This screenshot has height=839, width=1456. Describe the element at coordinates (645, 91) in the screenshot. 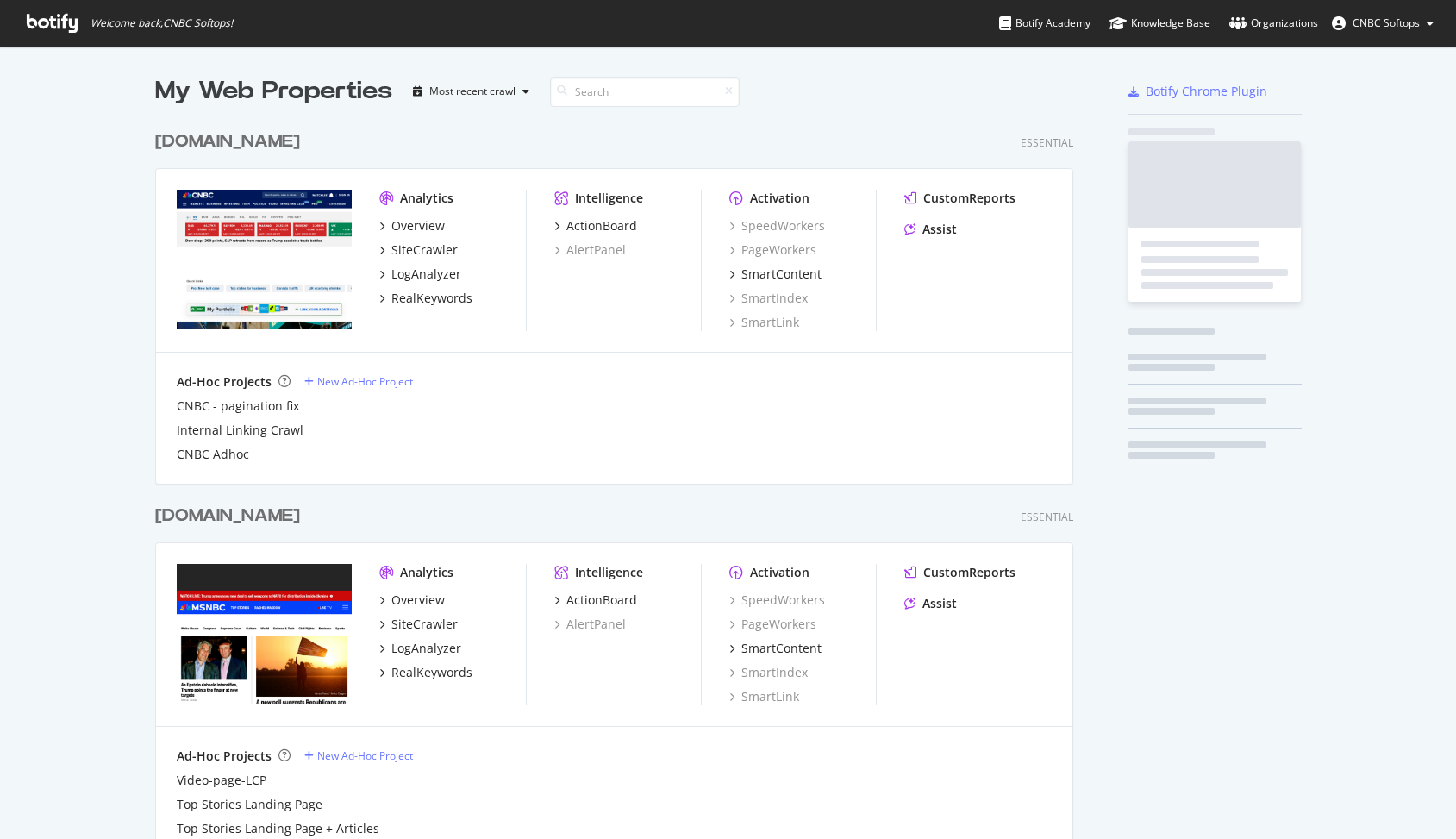

I see `input: Search` at that location.